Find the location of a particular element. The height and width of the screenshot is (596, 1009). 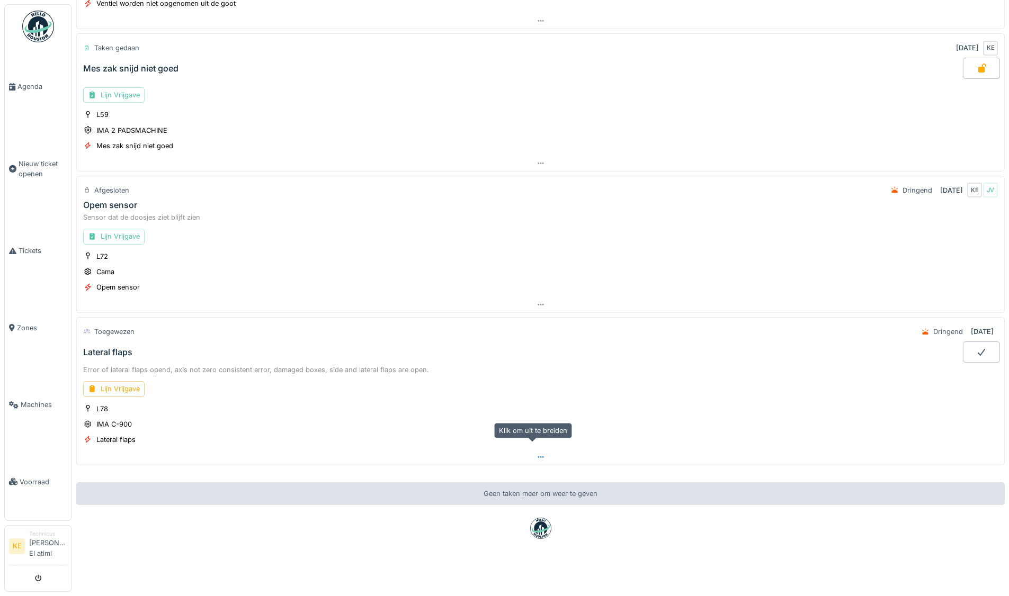

li: KE is located at coordinates (17, 547).